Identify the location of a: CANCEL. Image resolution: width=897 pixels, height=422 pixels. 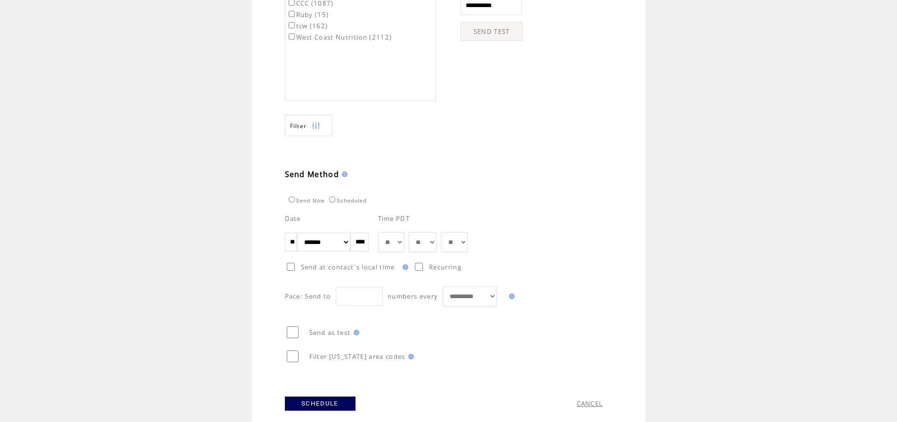
(590, 404).